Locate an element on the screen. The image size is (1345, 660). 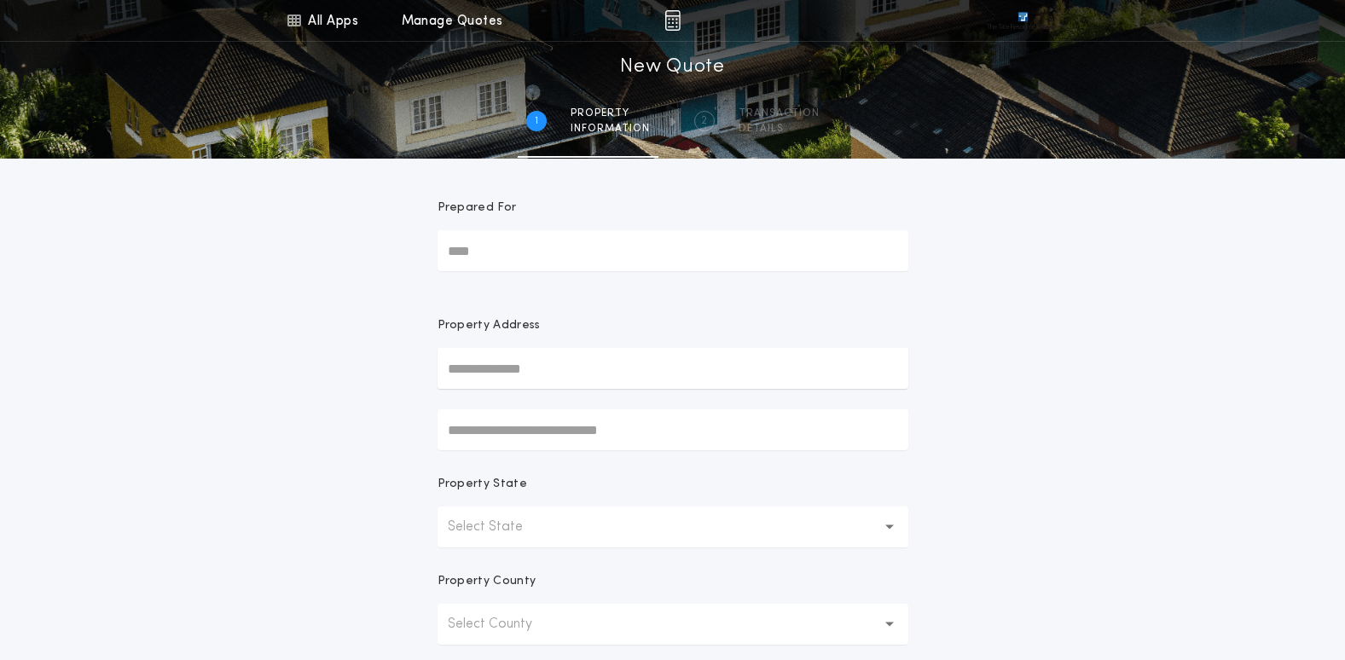
p: Property County is located at coordinates (487, 582).